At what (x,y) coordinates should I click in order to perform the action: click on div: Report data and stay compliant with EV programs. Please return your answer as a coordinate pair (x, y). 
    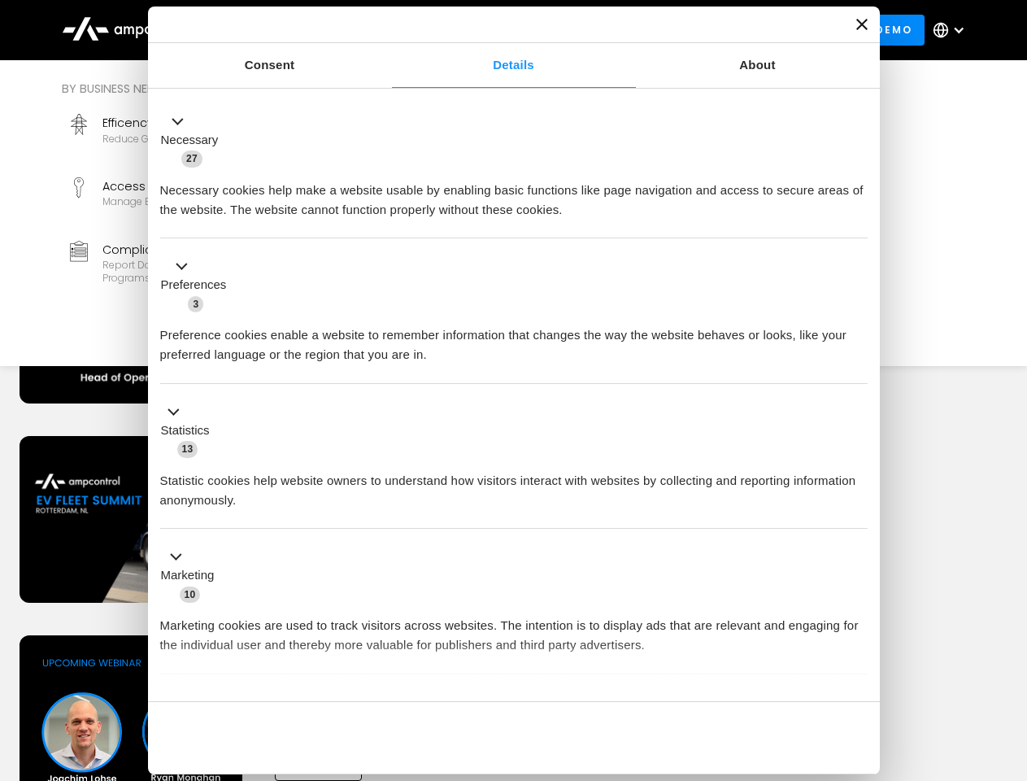
    Looking at the image, I should click on (209, 271).